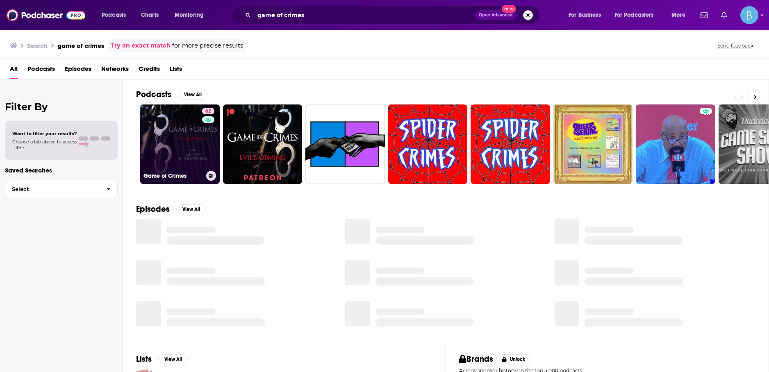  What do you see at coordinates (634, 15) in the screenshot?
I see `span: For Podcasters` at bounding box center [634, 15].